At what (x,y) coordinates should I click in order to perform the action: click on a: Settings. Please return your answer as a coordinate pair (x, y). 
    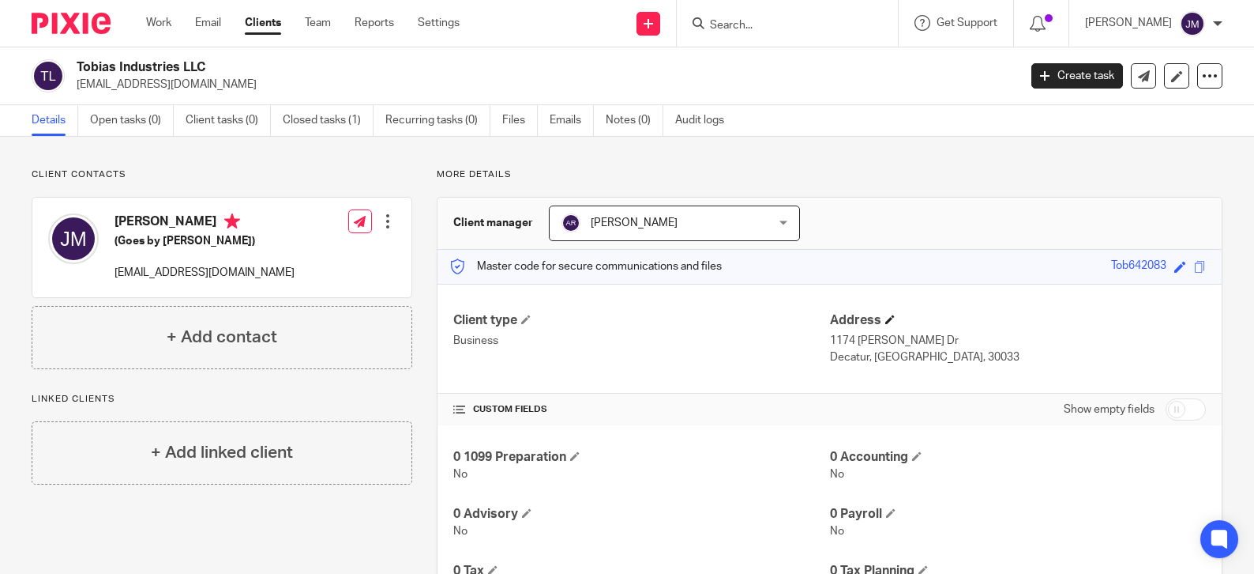
    Looking at the image, I should click on (438, 23).